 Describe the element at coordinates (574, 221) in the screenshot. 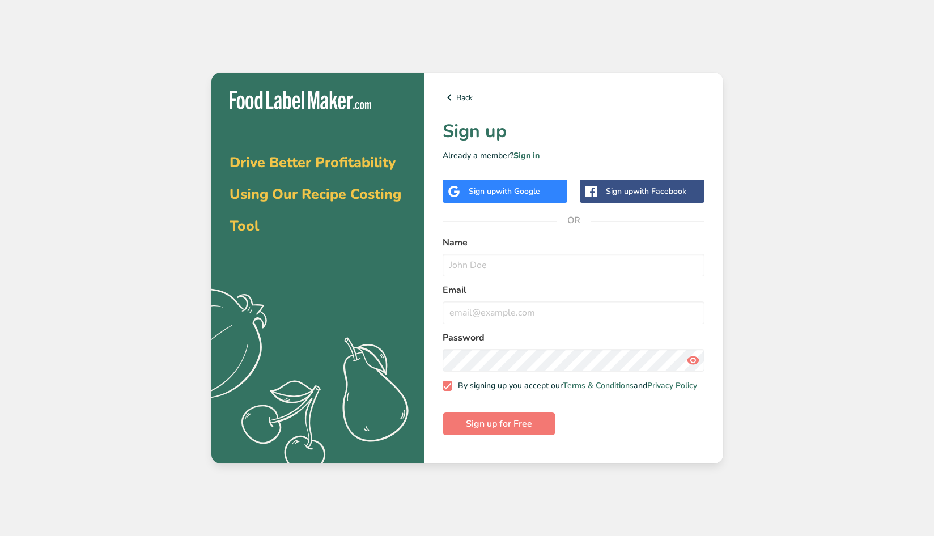

I see `span: OR` at that location.